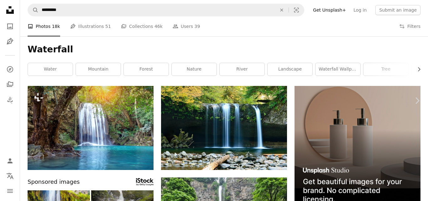  Describe the element at coordinates (33, 10) in the screenshot. I see `button: Search Unsplash` at that location.